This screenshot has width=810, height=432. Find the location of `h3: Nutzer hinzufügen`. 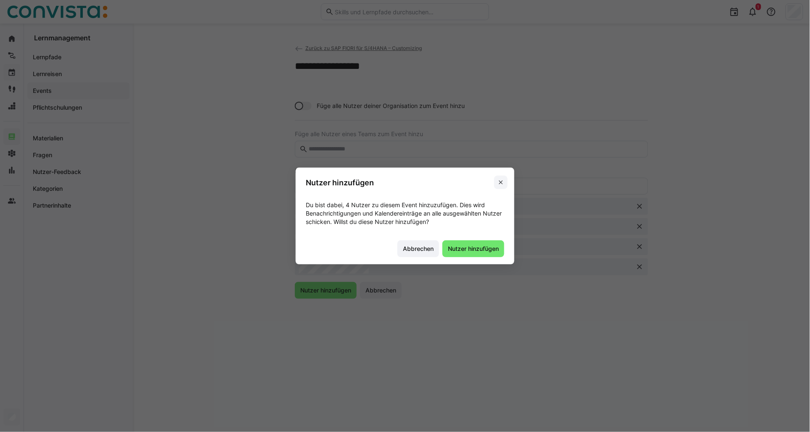

h3: Nutzer hinzufügen is located at coordinates (340, 183).